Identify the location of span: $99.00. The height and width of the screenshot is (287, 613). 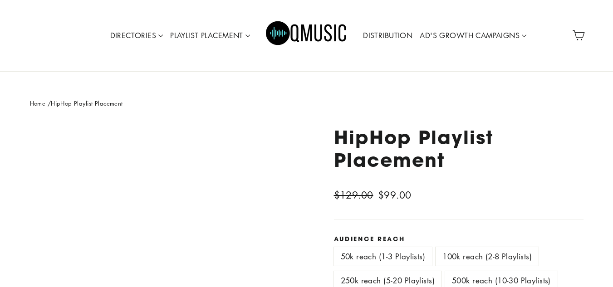
(395, 195).